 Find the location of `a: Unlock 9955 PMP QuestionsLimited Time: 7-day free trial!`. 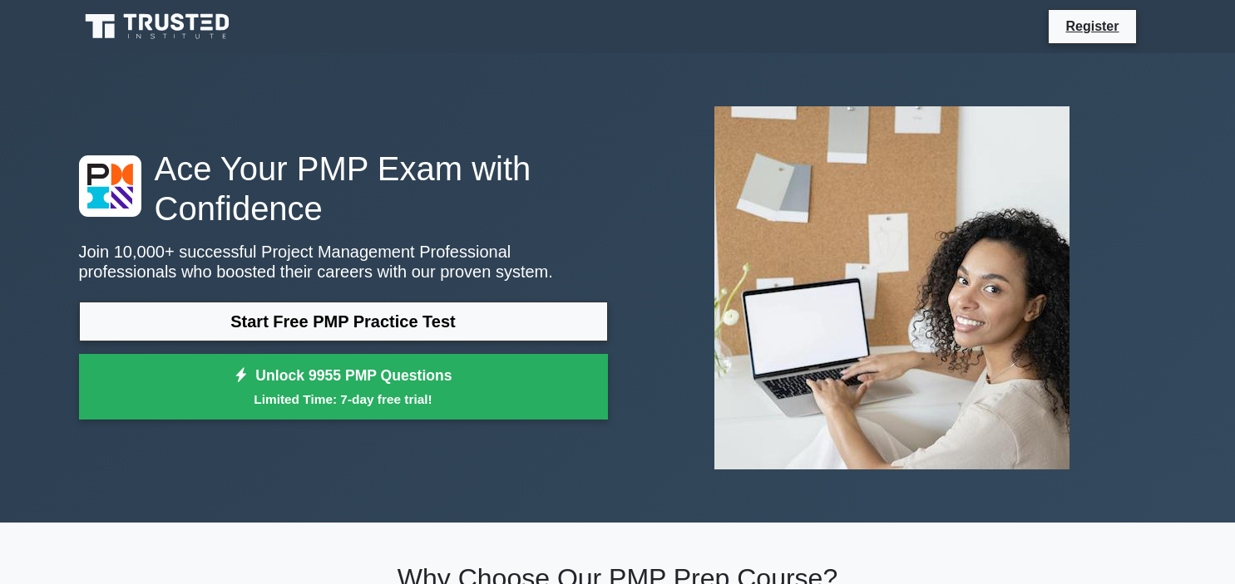

a: Unlock 9955 PMP QuestionsLimited Time: 7-day free trial! is located at coordinates (343, 387).